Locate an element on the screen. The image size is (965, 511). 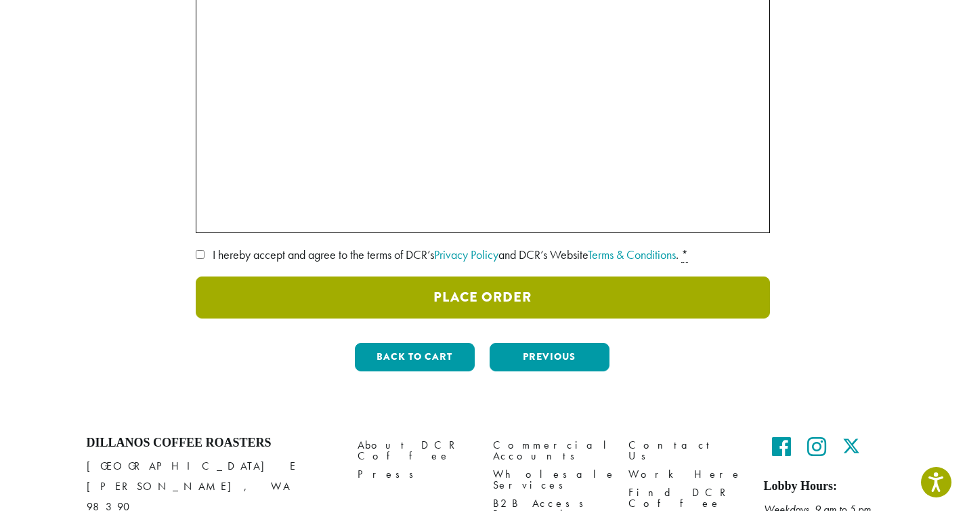
a: Press is located at coordinates (415, 474).